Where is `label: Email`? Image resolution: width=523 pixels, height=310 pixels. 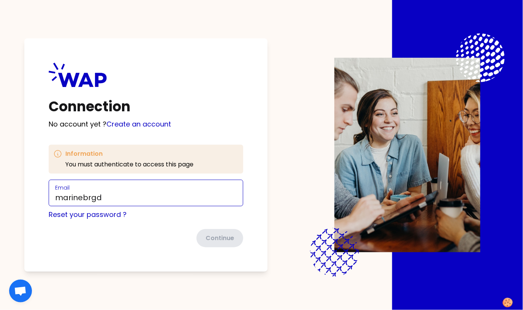
label: Email is located at coordinates (62, 188).